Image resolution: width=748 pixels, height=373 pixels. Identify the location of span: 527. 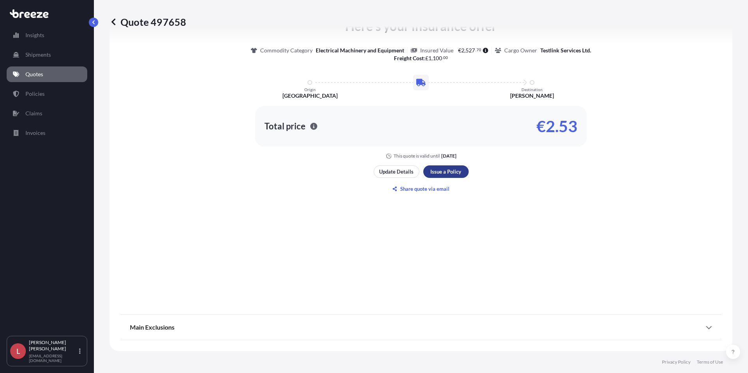
(470, 50).